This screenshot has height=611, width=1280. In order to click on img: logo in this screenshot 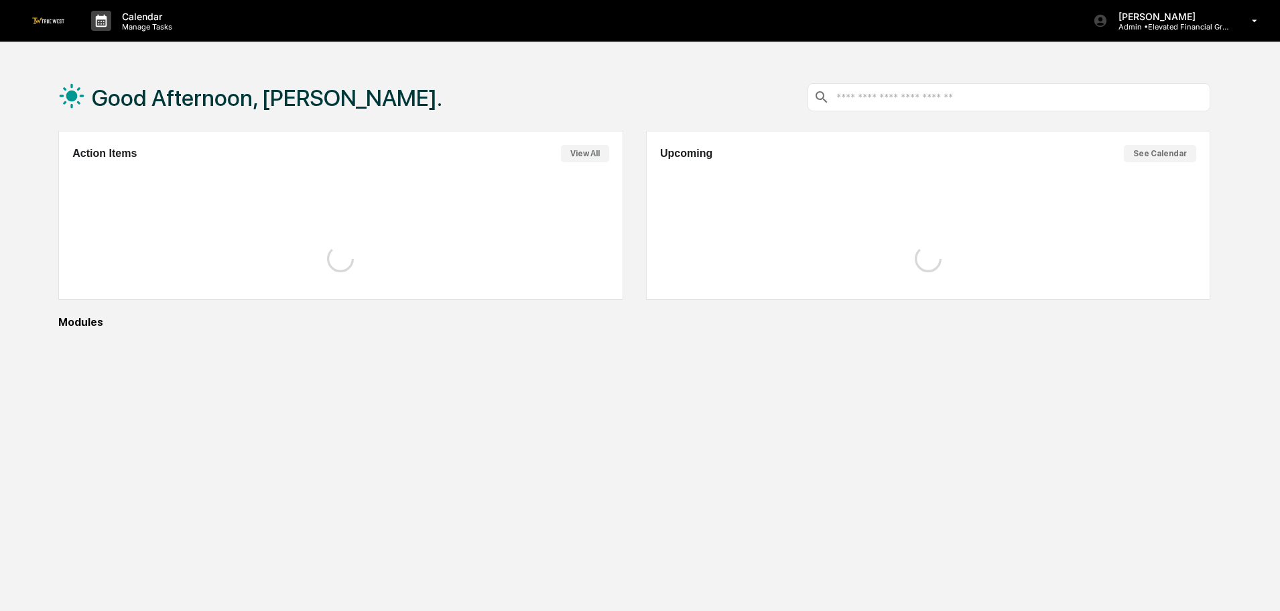, I will do `click(48, 20)`.